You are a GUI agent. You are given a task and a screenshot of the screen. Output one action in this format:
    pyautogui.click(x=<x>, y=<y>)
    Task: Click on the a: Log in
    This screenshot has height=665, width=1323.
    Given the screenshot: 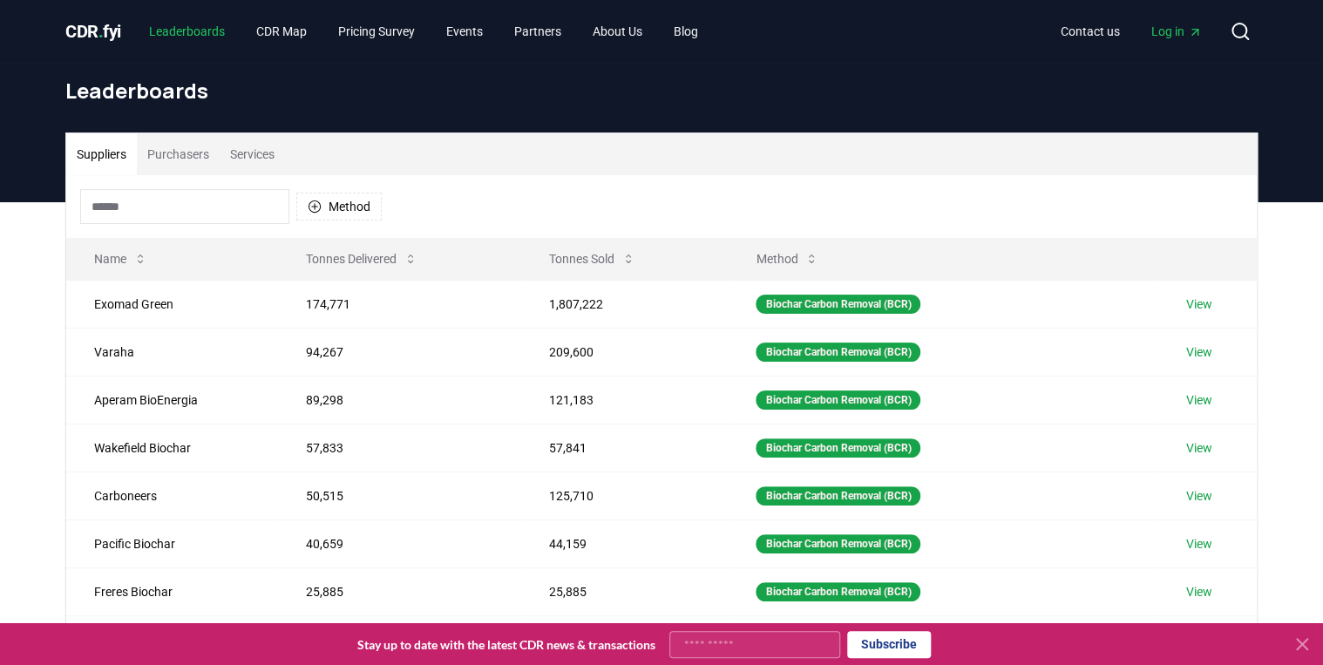 What is the action you would take?
    pyautogui.click(x=1176, y=31)
    